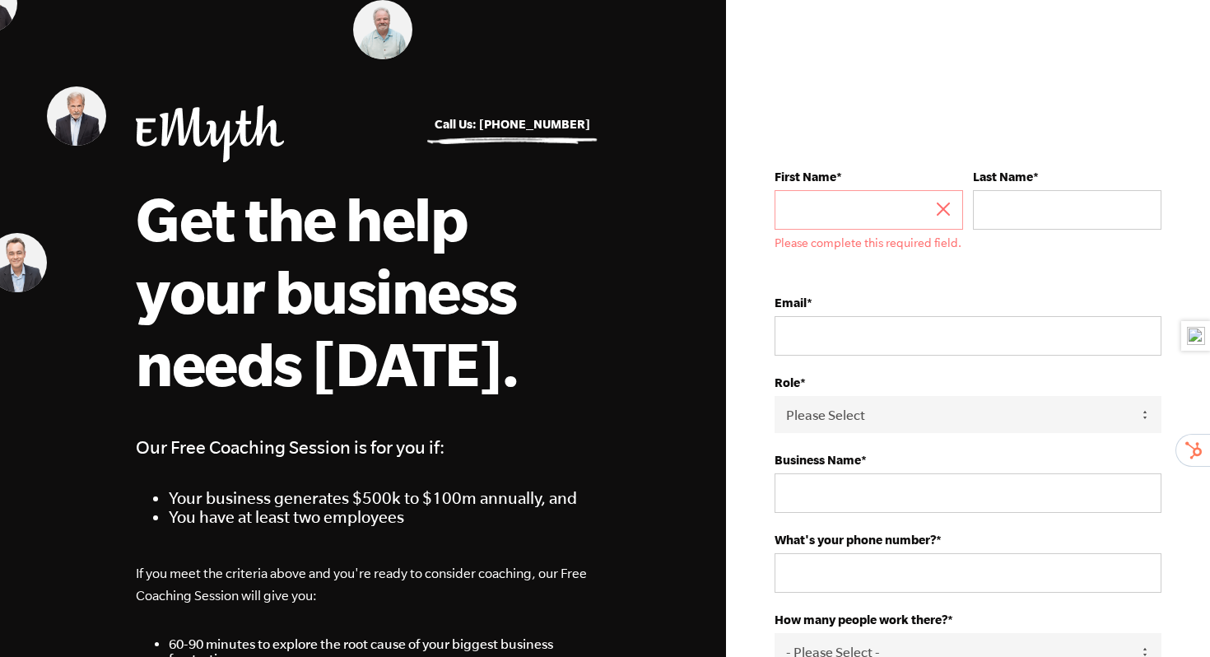 This screenshot has width=1210, height=657. I want to click on li: Your business generates $500k to $100m annually, and, so click(379, 497).